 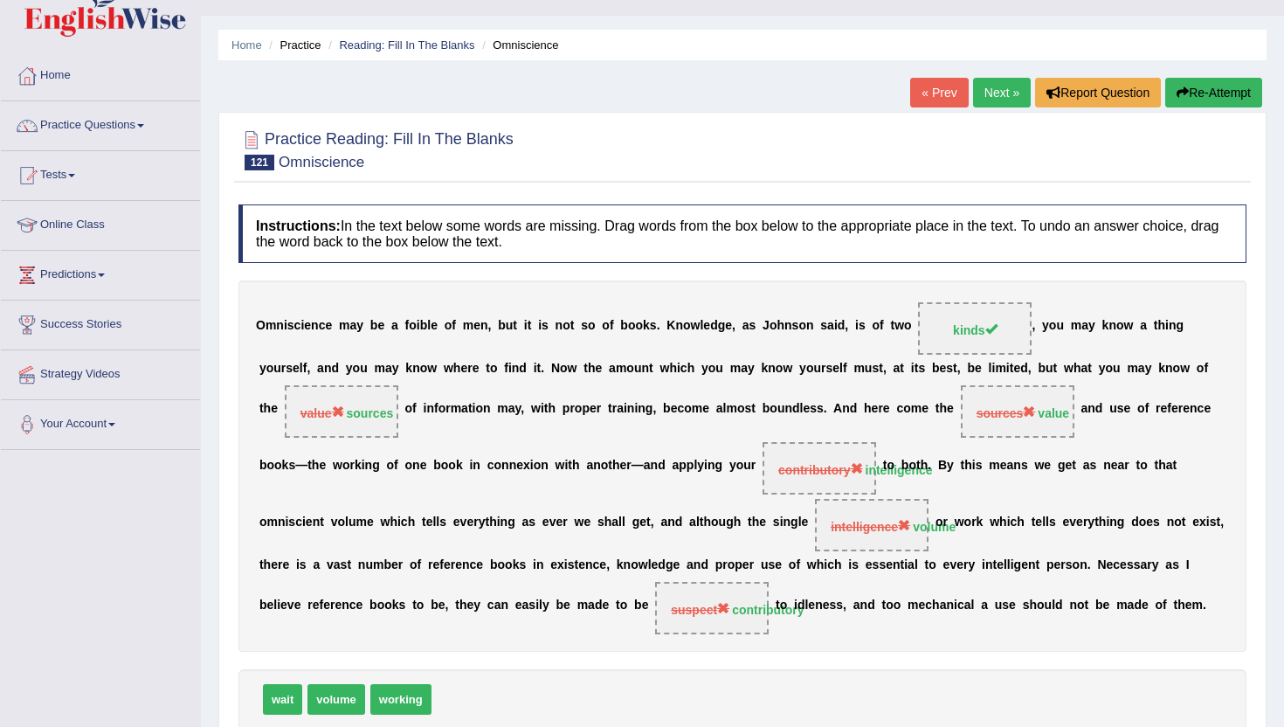 What do you see at coordinates (518, 45) in the screenshot?
I see `li: Omniscience` at bounding box center [518, 45].